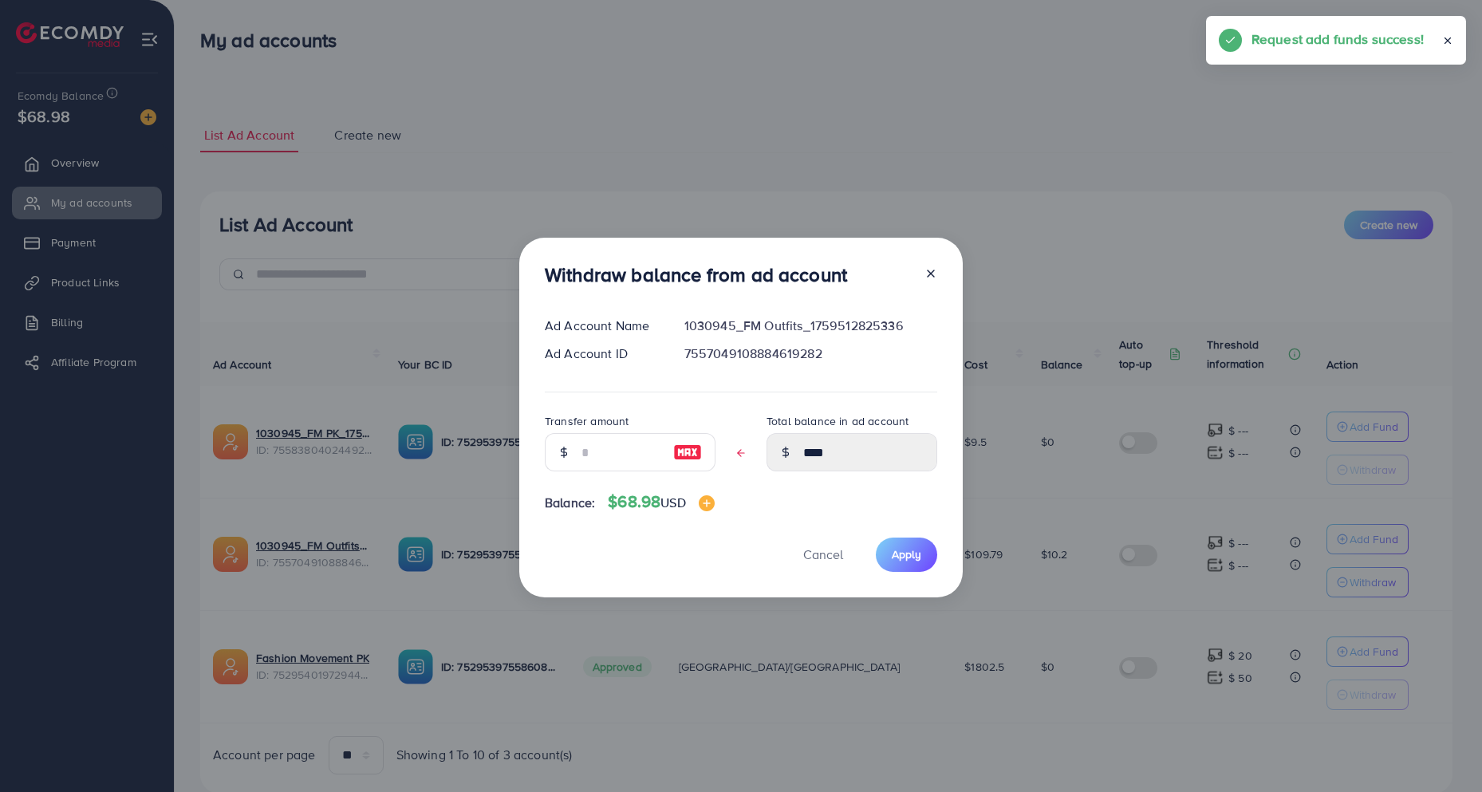 Image resolution: width=1482 pixels, height=792 pixels. What do you see at coordinates (601, 353) in the screenshot?
I see `div: Ad Account ID` at bounding box center [601, 353].